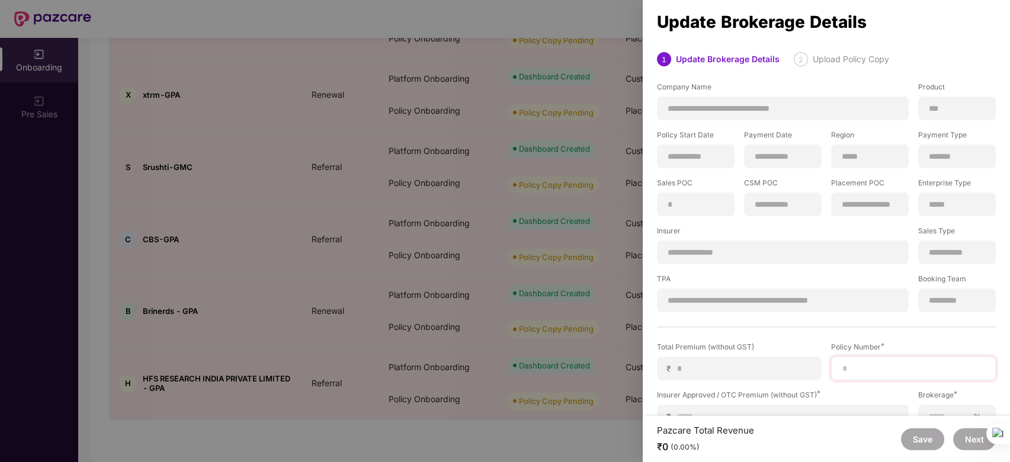 The height and width of the screenshot is (462, 1010). I want to click on div: Upload Policy Copy, so click(851, 59).